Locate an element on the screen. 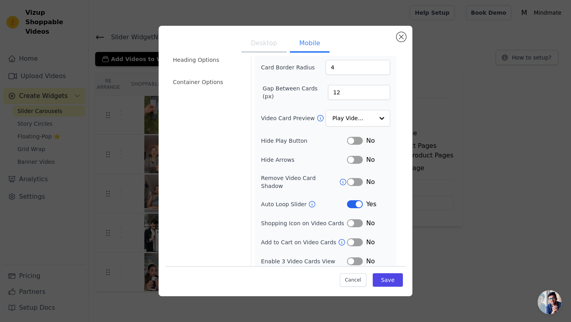 This screenshot has height=322, width=571. button: Save is located at coordinates (388, 280).